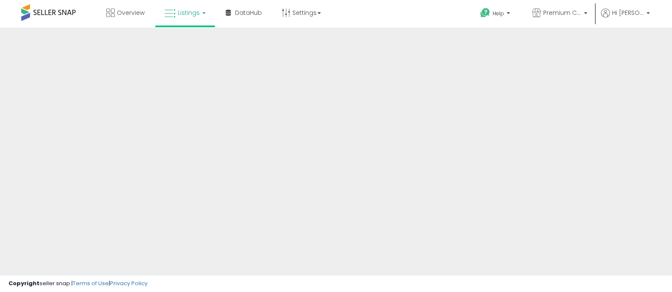 This screenshot has width=672, height=292. I want to click on span: Overview, so click(131, 13).